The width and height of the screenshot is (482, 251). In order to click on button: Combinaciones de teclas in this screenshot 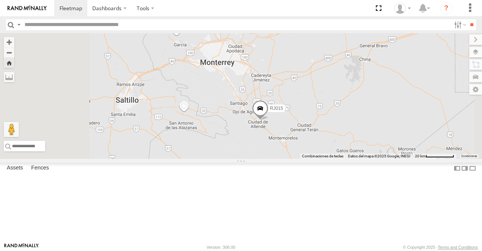, I will do `click(323, 156)`.